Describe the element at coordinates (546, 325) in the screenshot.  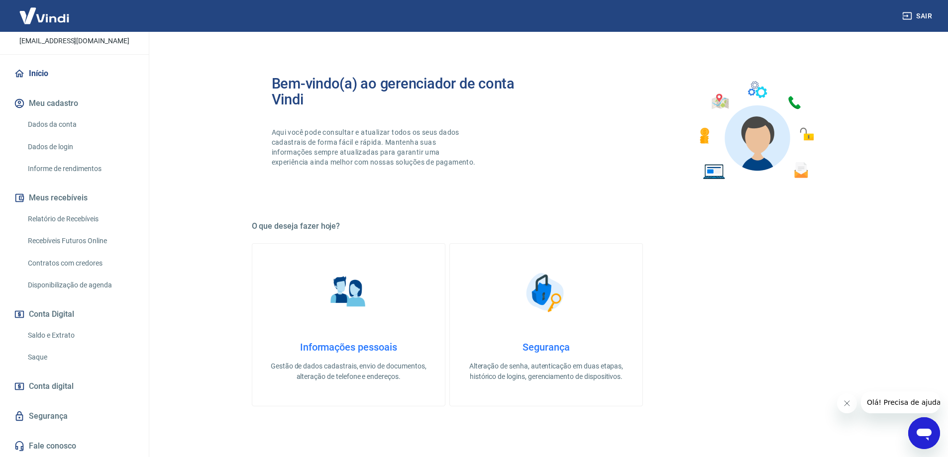
I see `a: SegurançaSegurançaAlteração de senha, autenticação em duas etapas, histórico de logins, gerenciam...` at that location.